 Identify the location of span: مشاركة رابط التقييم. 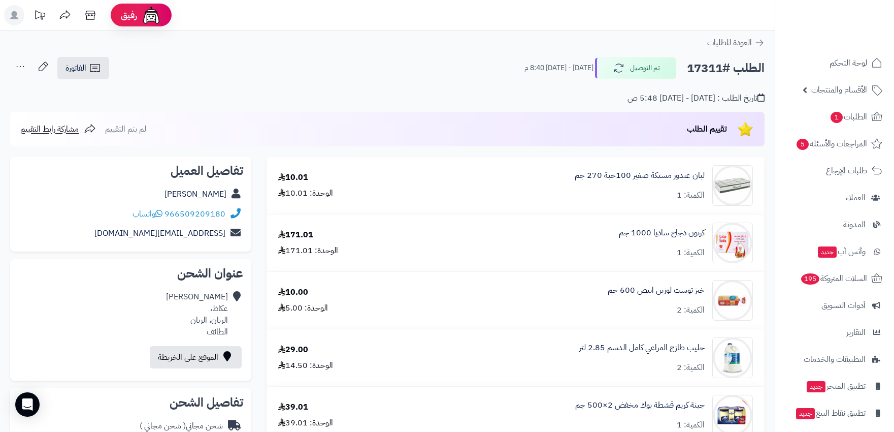
(49, 129).